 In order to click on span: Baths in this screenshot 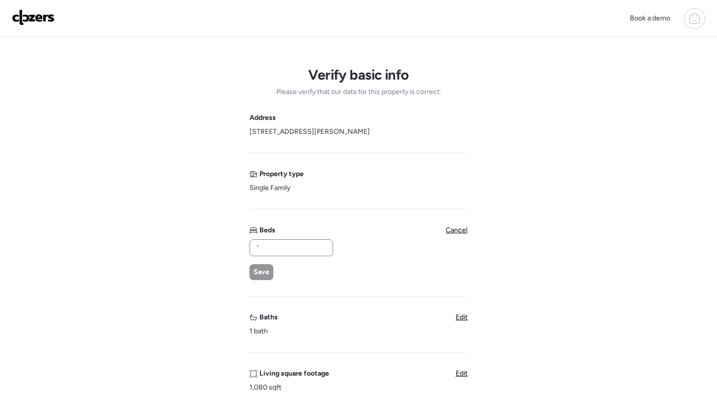, I will do `click(268, 318)`.